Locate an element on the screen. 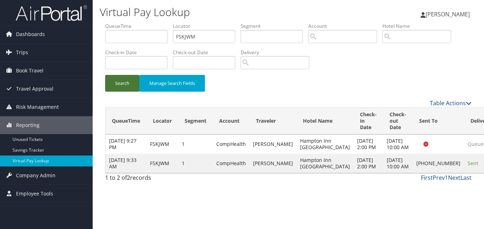 This screenshot has width=484, height=229. button: Manage Search Fields is located at coordinates (172, 83).